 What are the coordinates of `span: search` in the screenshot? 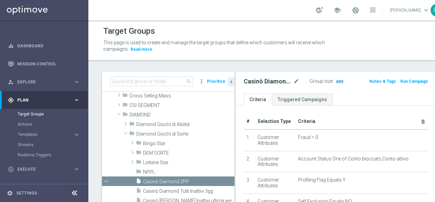 It's located at (189, 81).